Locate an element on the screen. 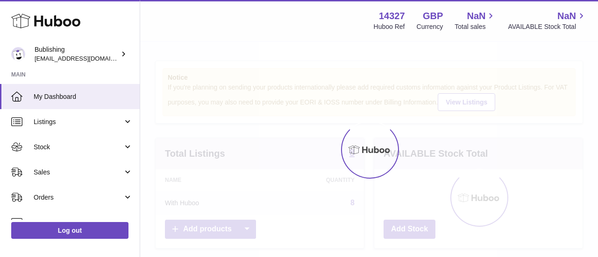 The width and height of the screenshot is (598, 257). span: Total sales is located at coordinates (475, 27).